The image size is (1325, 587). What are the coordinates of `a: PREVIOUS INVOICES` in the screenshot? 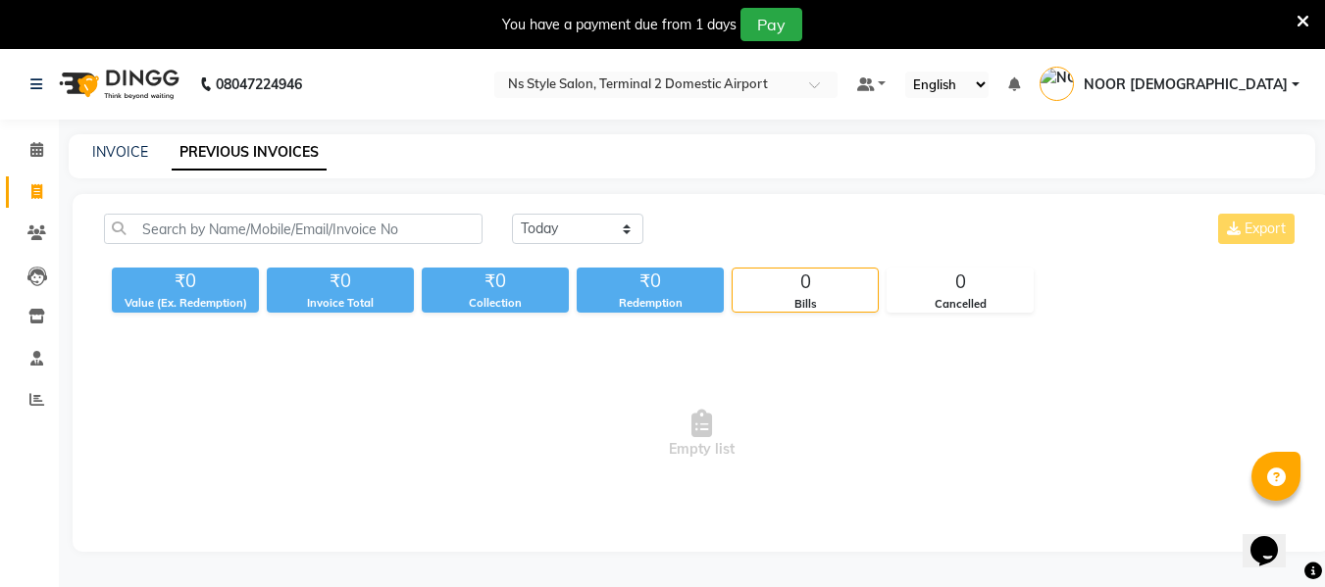 It's located at (249, 153).